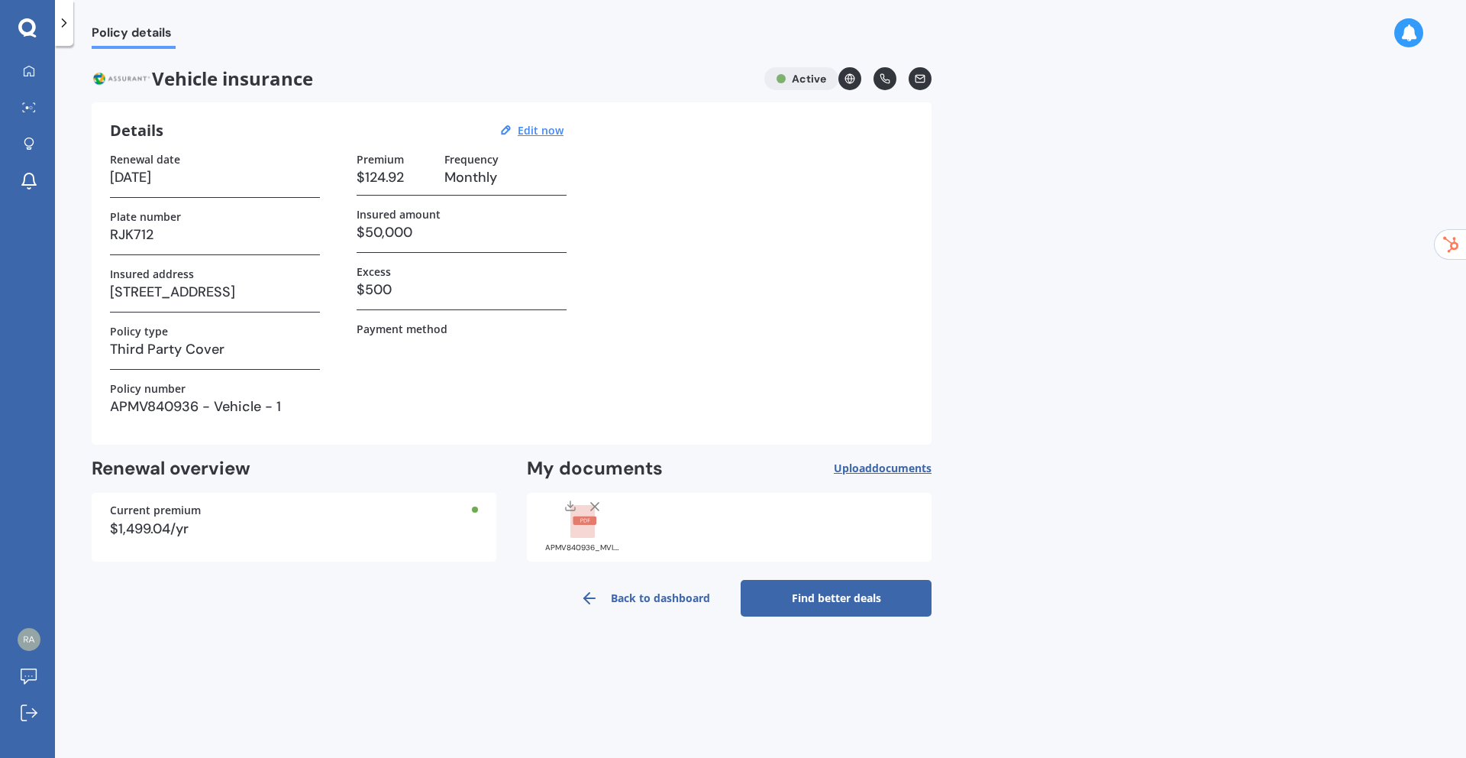  I want to click on h2: Renewal overview, so click(294, 468).